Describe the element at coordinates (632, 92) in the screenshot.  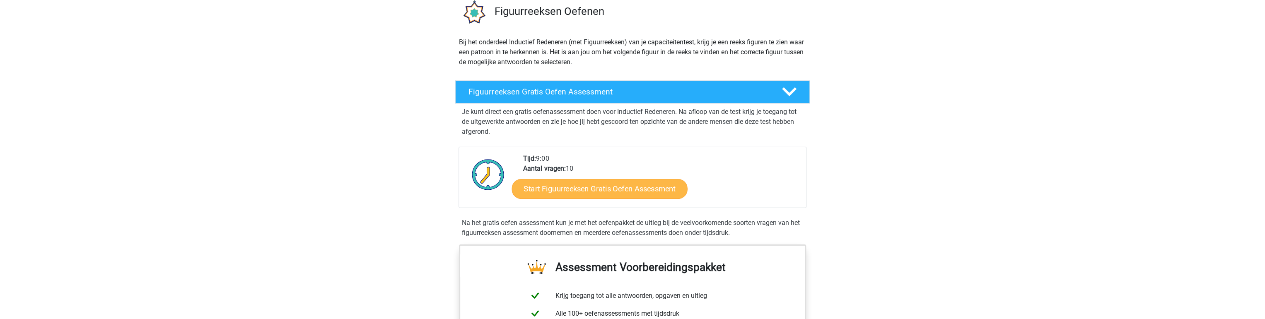
I see `a: Figuurreeksen Gratis Oefen Assessment` at that location.